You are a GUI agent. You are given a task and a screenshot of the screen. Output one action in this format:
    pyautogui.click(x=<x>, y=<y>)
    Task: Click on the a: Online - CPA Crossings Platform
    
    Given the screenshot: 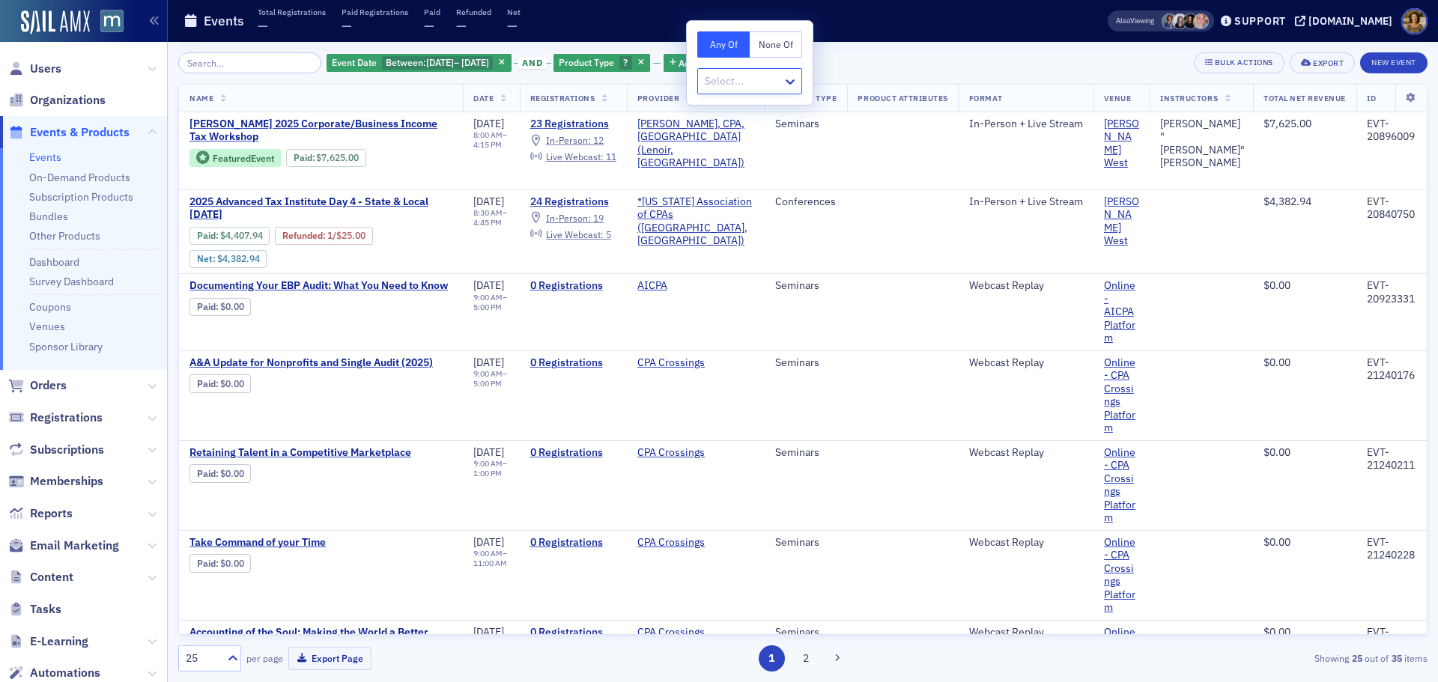 What is the action you would take?
    pyautogui.click(x=1121, y=395)
    